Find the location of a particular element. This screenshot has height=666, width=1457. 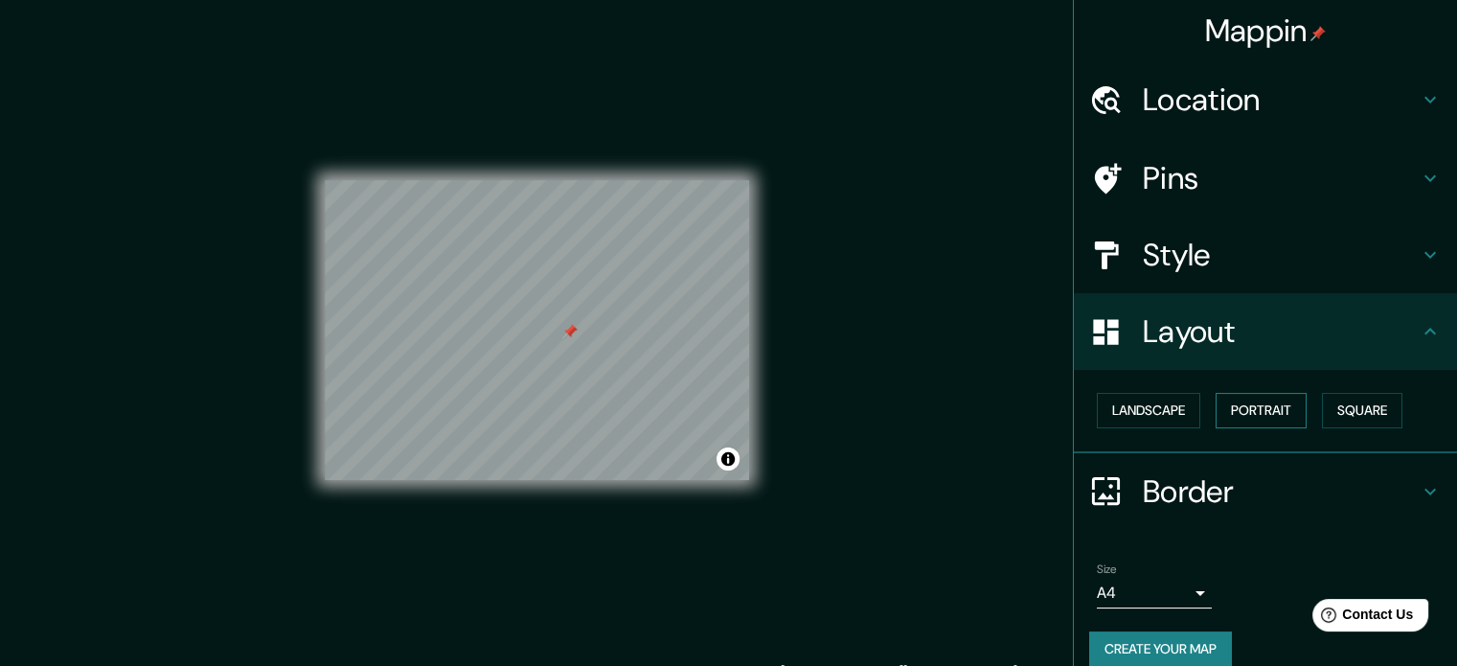

h4: Style is located at coordinates (1281, 255).